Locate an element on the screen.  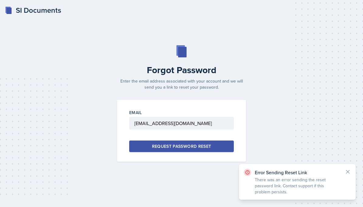
button: Request Password Reset is located at coordinates (181, 146).